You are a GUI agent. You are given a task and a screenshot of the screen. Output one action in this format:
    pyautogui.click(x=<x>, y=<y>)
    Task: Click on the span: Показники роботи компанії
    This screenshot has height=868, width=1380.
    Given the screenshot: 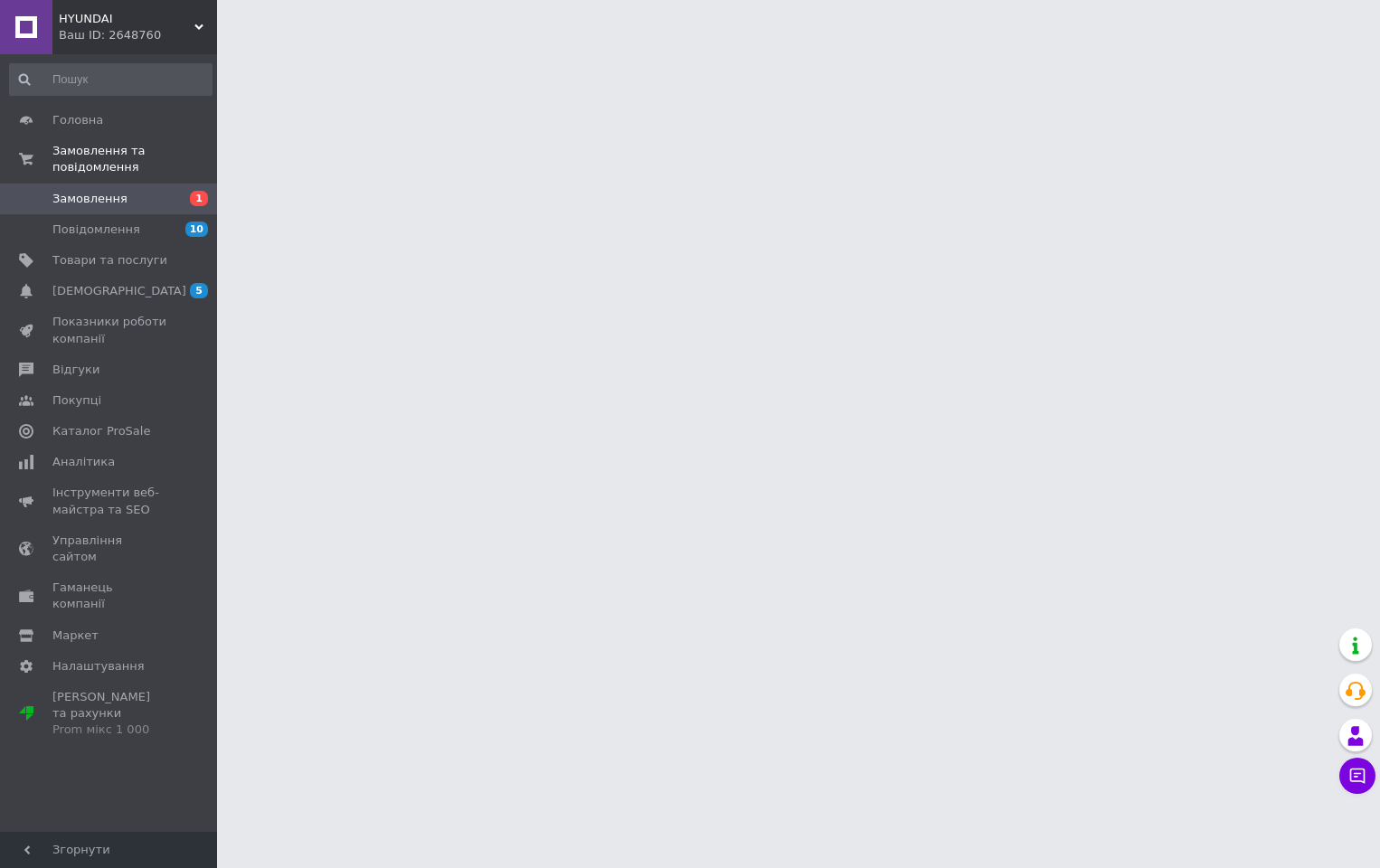 What is the action you would take?
    pyautogui.click(x=110, y=330)
    